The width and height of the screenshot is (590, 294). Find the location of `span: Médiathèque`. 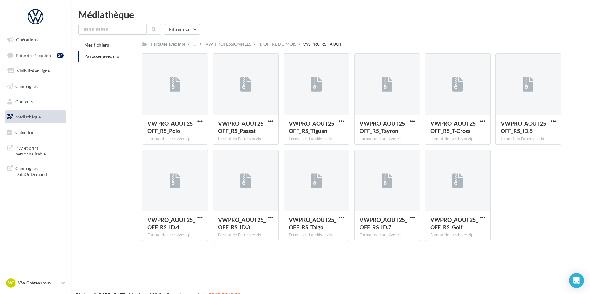

span: Médiathèque is located at coordinates (28, 117).